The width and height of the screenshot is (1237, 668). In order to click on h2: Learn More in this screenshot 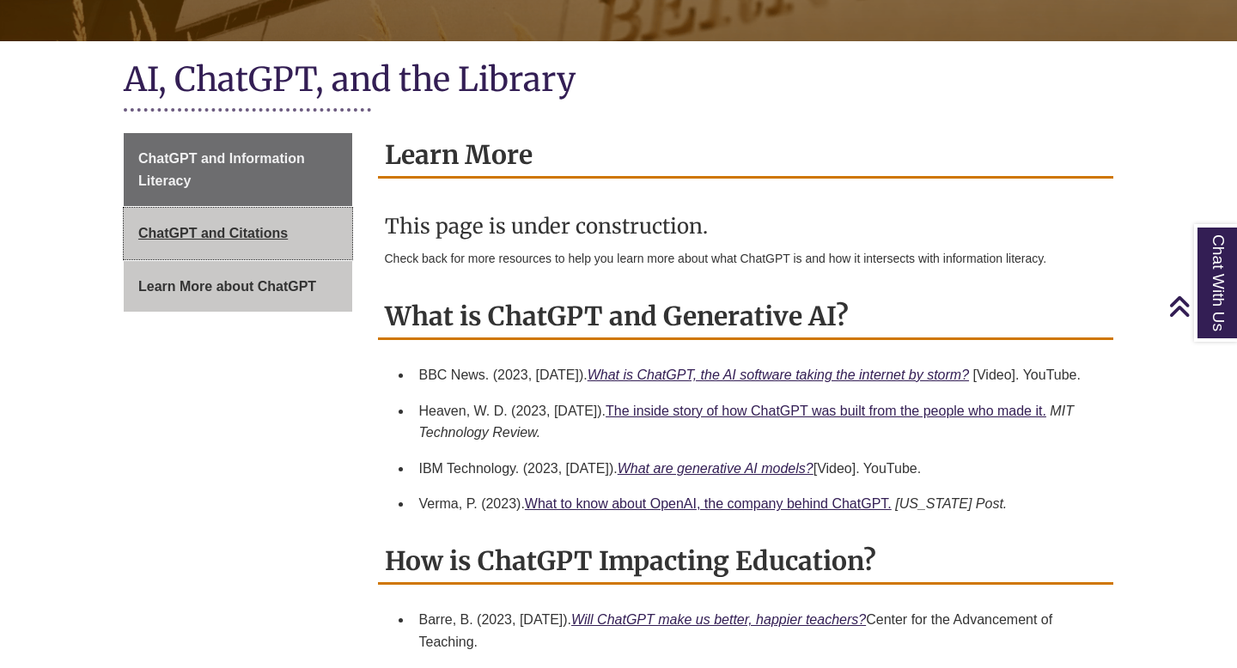, I will do `click(746, 155)`.